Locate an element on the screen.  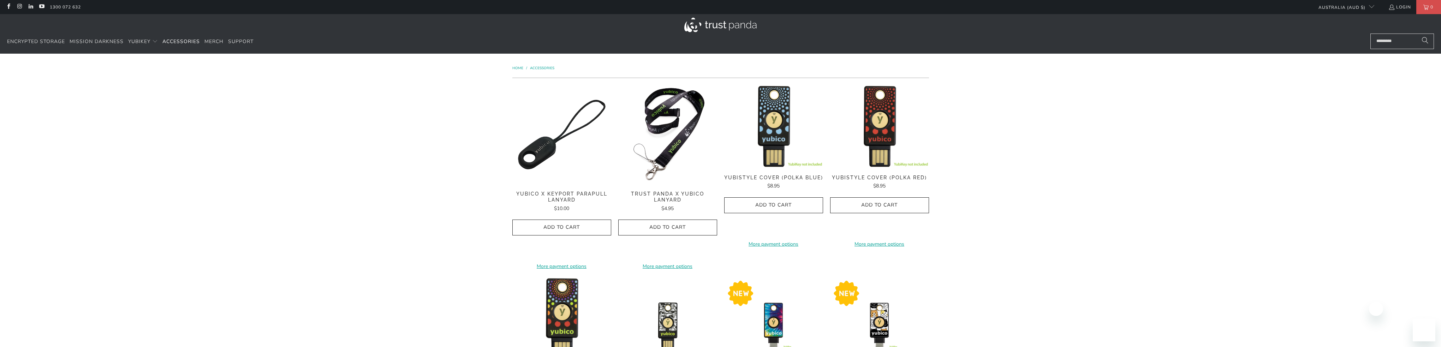
summary: YubiKey is located at coordinates (143, 42).